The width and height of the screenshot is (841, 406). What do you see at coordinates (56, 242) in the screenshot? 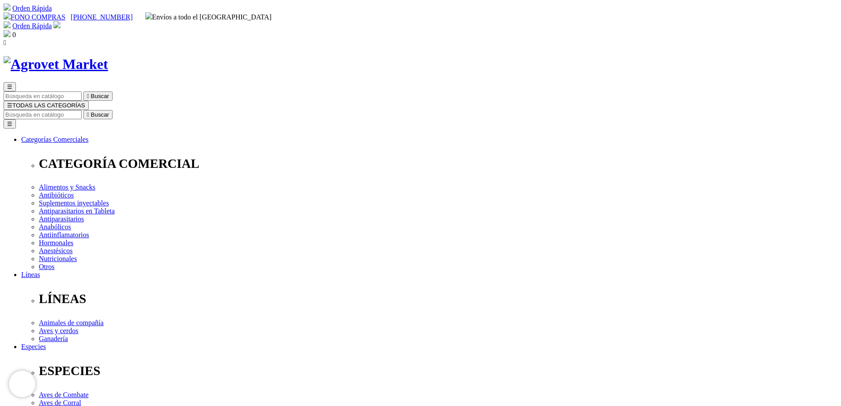
I see `span: Hormonales` at bounding box center [56, 242].